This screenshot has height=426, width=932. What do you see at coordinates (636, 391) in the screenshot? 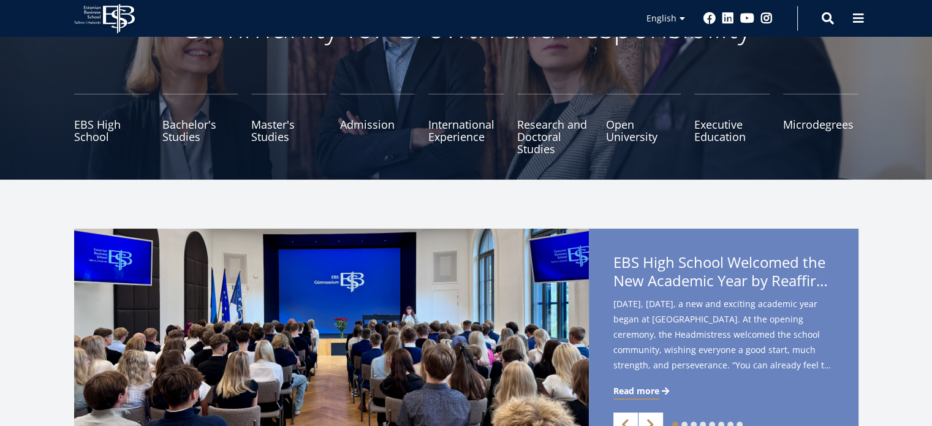
I see `span: Read more` at bounding box center [636, 391].